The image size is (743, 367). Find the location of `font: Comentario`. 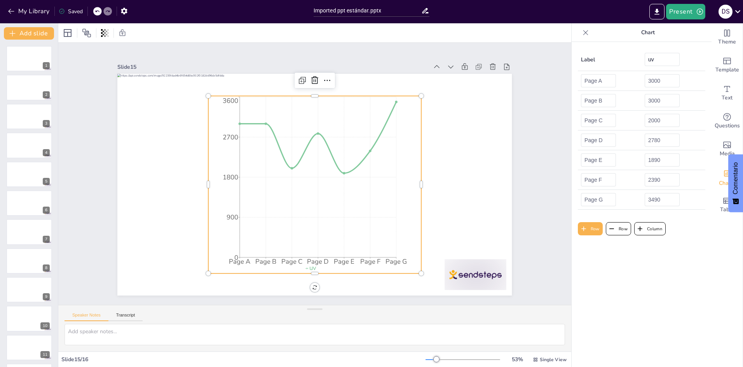

font: Comentario is located at coordinates (735, 178).